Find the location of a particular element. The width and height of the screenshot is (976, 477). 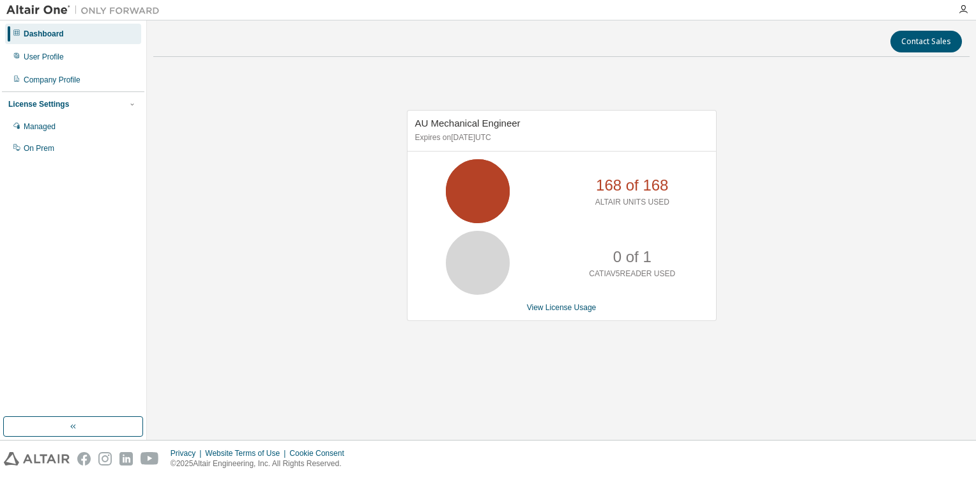

img: facebook.svg is located at coordinates (84, 458).